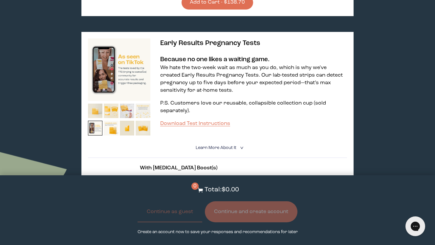 The image size is (435, 245). Describe the element at coordinates (254, 79) in the screenshot. I see `p: We hate the two-week wait as much as you do, which is why we've created Early Results Pregnancy T...` at that location.